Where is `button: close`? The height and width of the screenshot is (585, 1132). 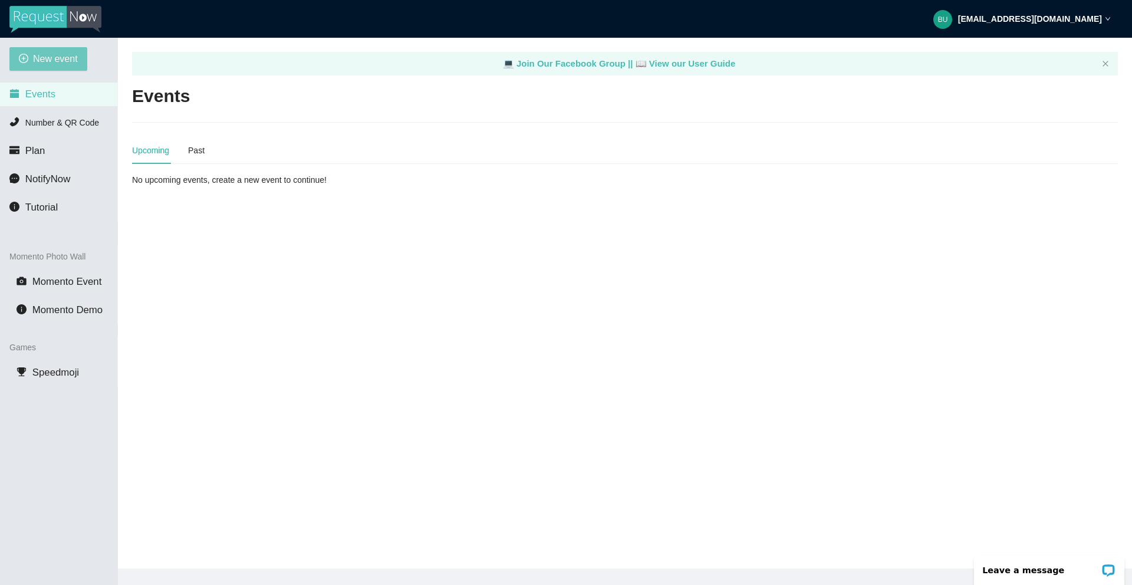
button: close is located at coordinates (1106, 64).